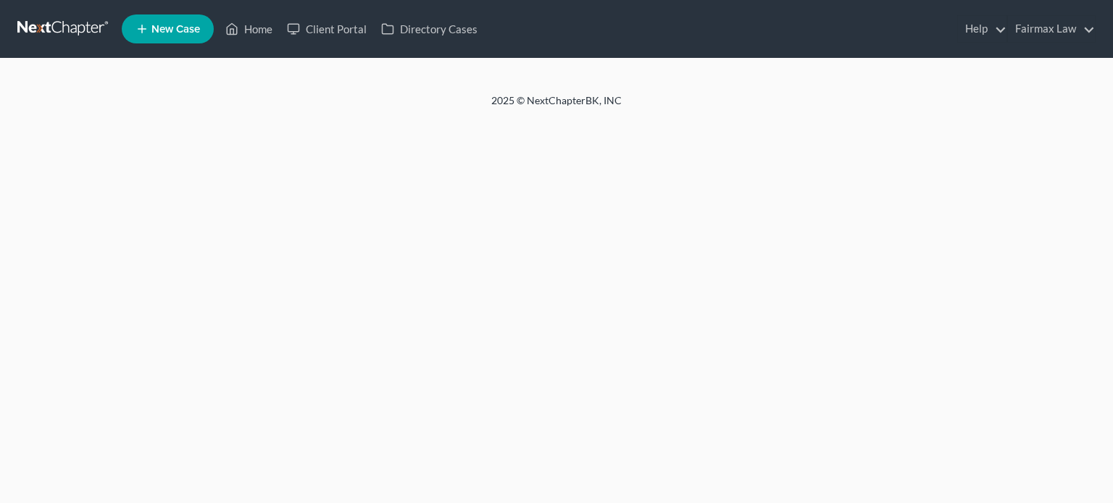  Describe the element at coordinates (327, 29) in the screenshot. I see `a: Client Portal` at that location.